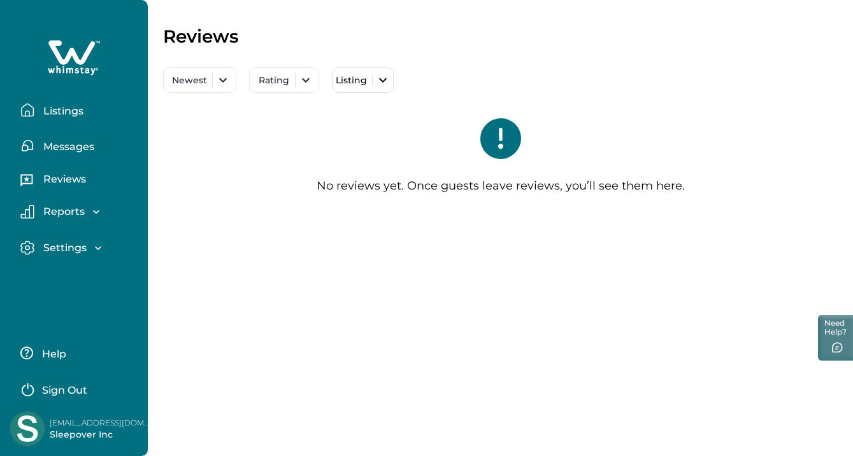 The width and height of the screenshot is (853, 456). Describe the element at coordinates (79, 212) in the screenshot. I see `button: Reports` at that location.